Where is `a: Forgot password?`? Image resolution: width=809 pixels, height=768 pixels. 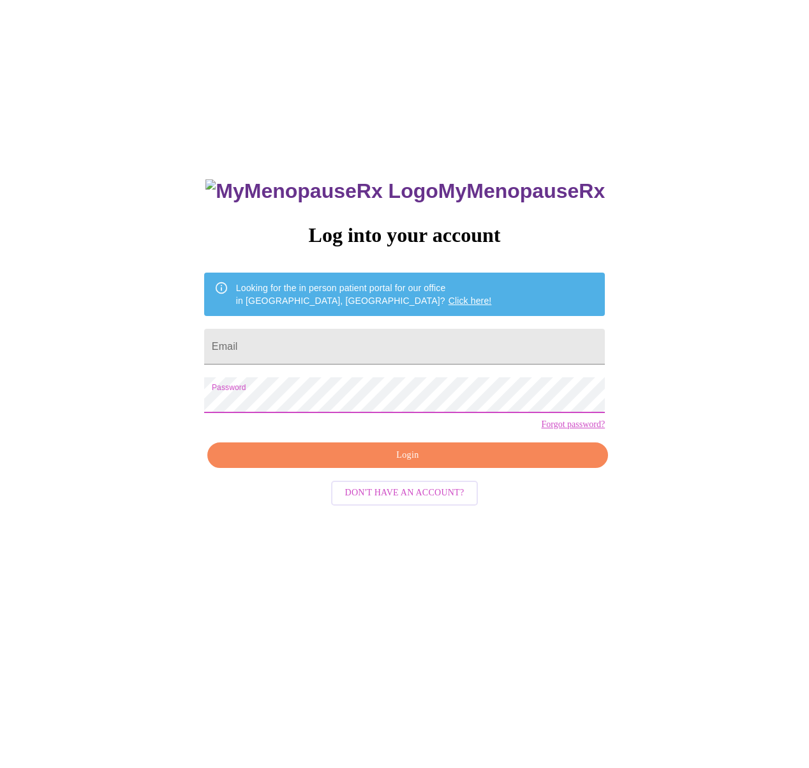 a: Forgot password? is located at coordinates (573, 424).